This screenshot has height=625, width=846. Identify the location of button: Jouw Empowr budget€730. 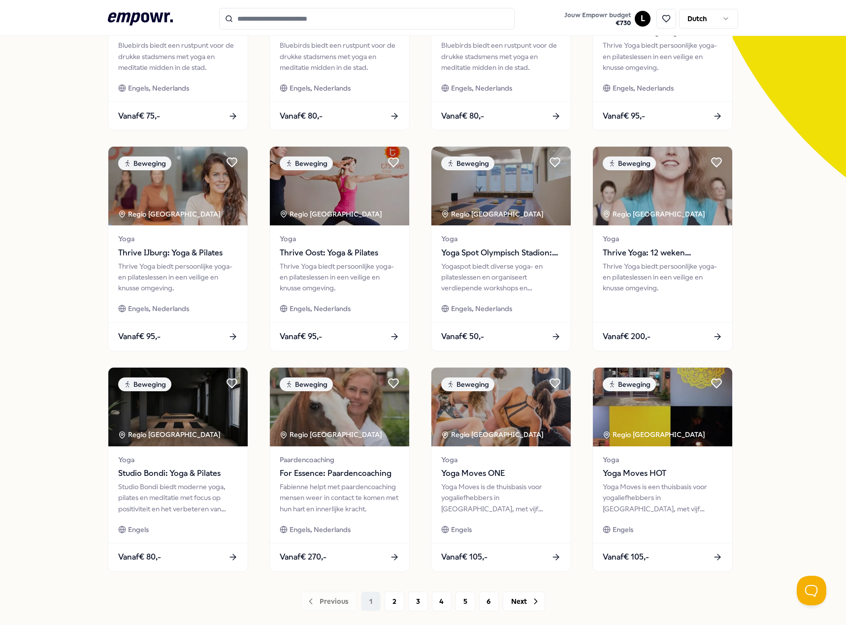
(597, 19).